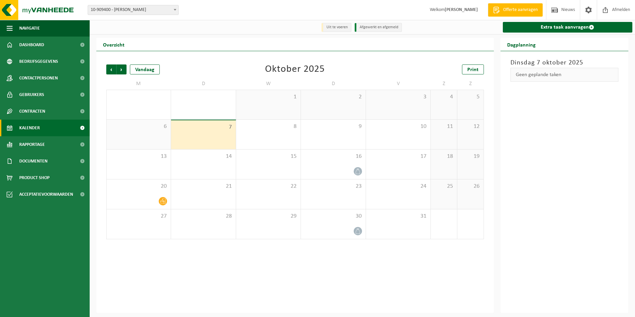 The image size is (635, 317). I want to click on span: 10-909400 - PIETERS RUDY - PITTEM, so click(133, 10).